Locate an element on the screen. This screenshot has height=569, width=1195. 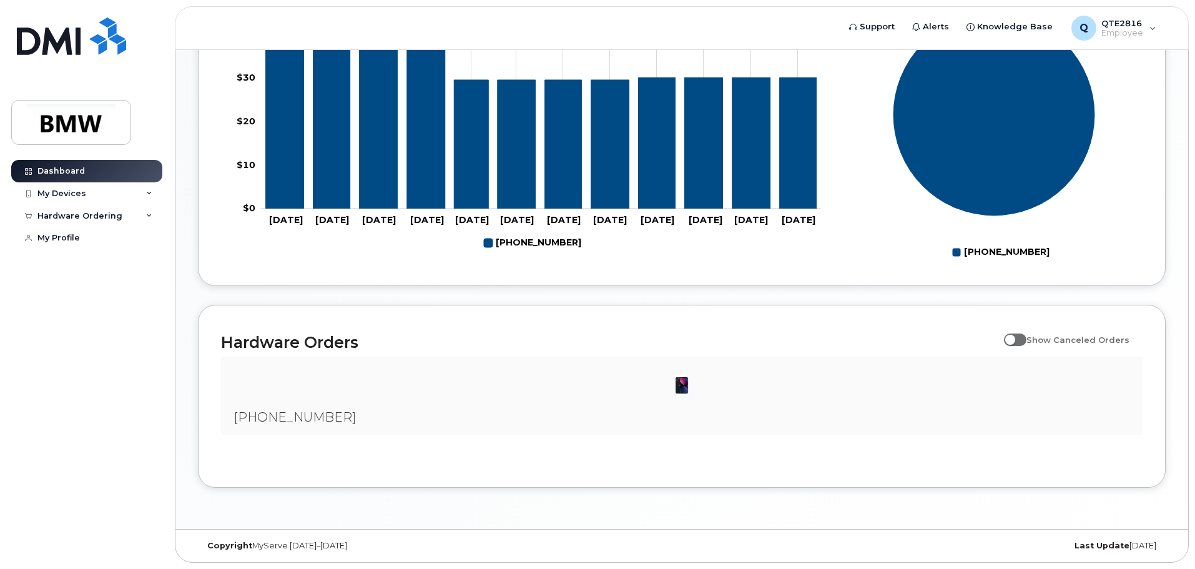
span: Employee is located at coordinates (1122, 33).